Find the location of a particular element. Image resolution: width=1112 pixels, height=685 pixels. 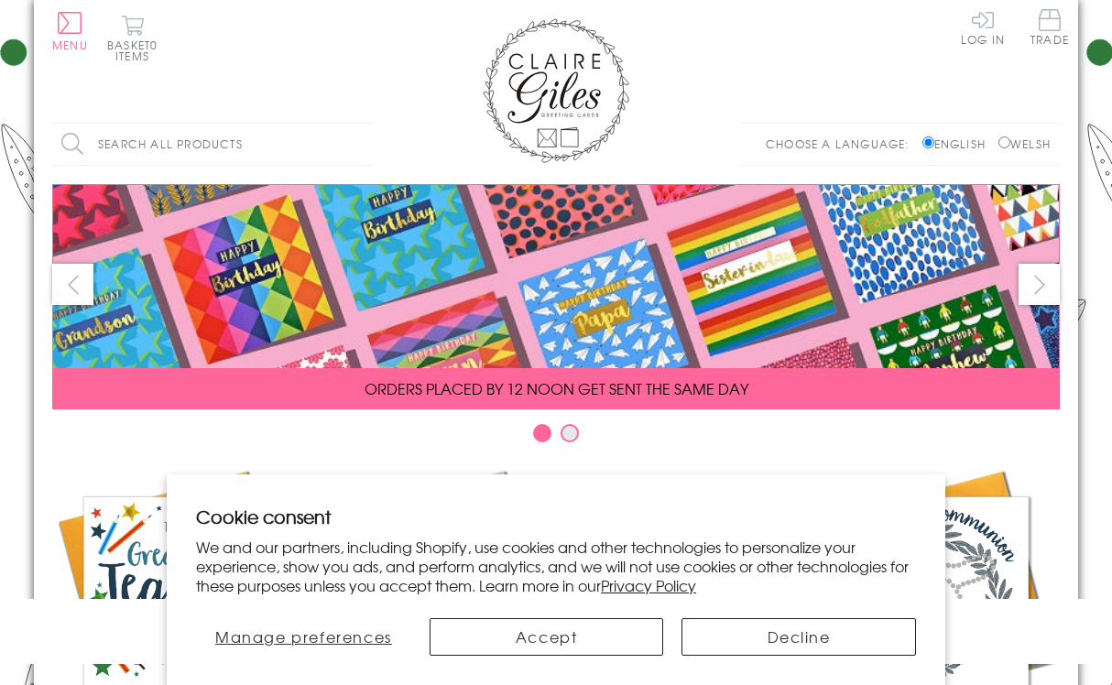

span: Trade is located at coordinates (1049, 27).